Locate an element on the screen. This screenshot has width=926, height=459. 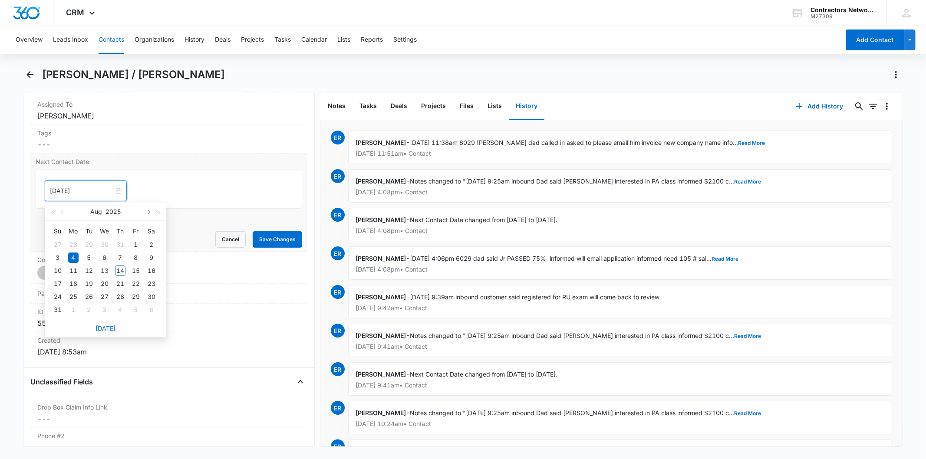
div: 18 is located at coordinates (73, 284).